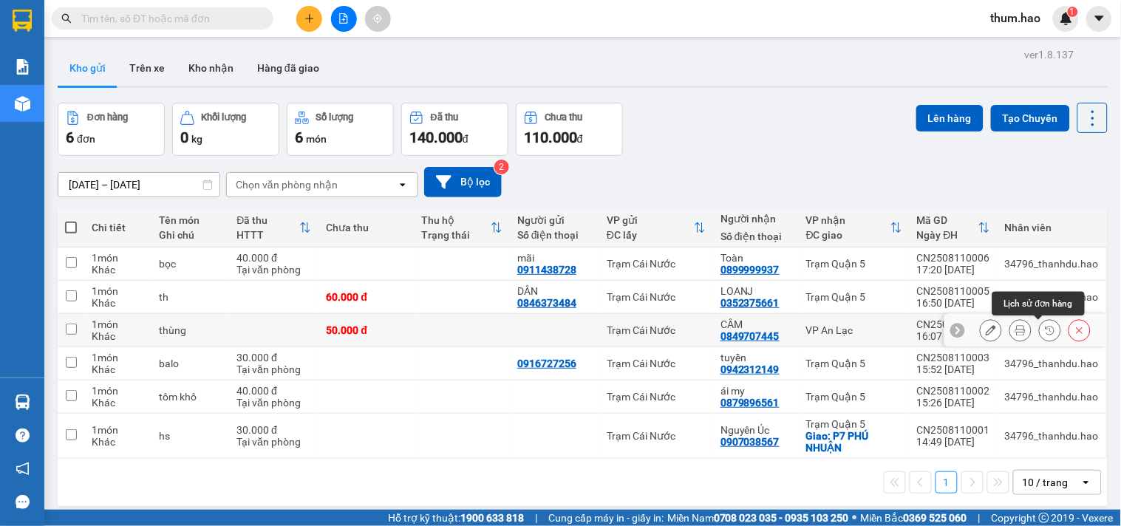  I want to click on strong: 1900 633 818, so click(492, 518).